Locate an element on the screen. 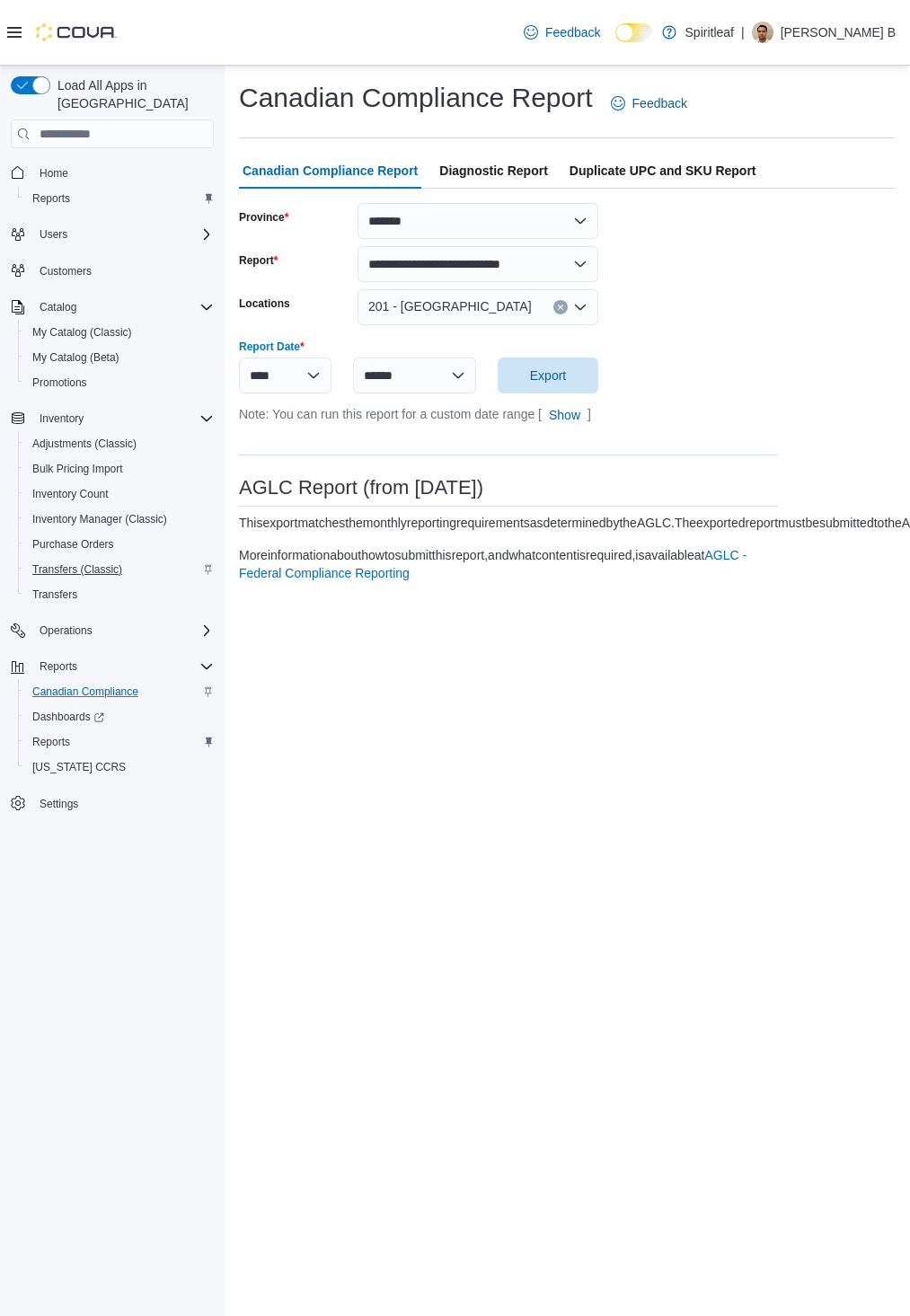 The width and height of the screenshot is (910, 1316). span: Canadian Compliance Report is located at coordinates (329, 171).